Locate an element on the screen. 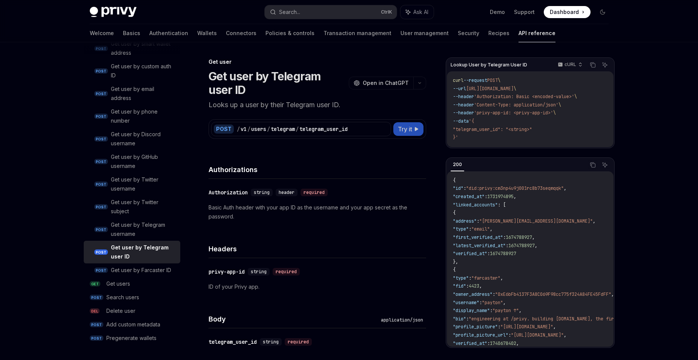 The image size is (698, 360). h4: Authorizations is located at coordinates (317, 169).